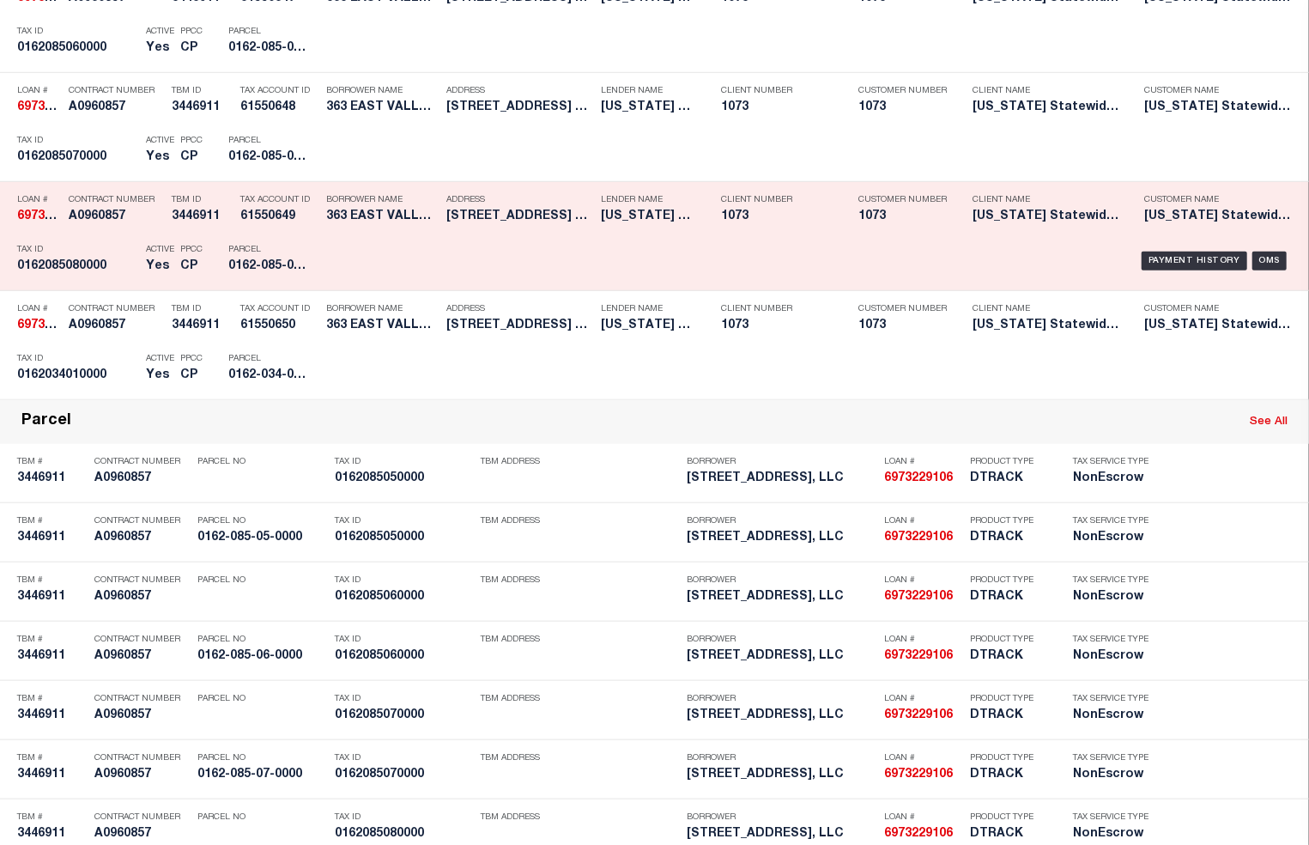 The image size is (1309, 845). I want to click on h5: 0162-085-06-0000, so click(262, 656).